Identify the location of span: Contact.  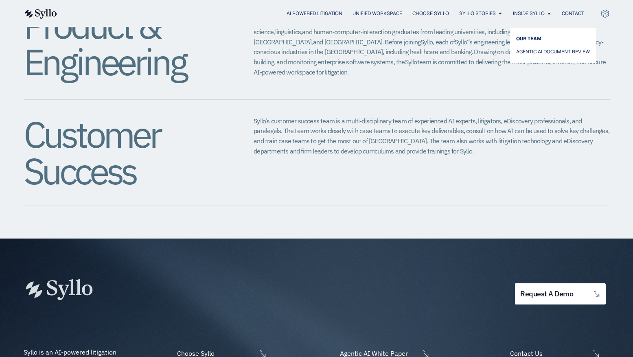
(573, 13).